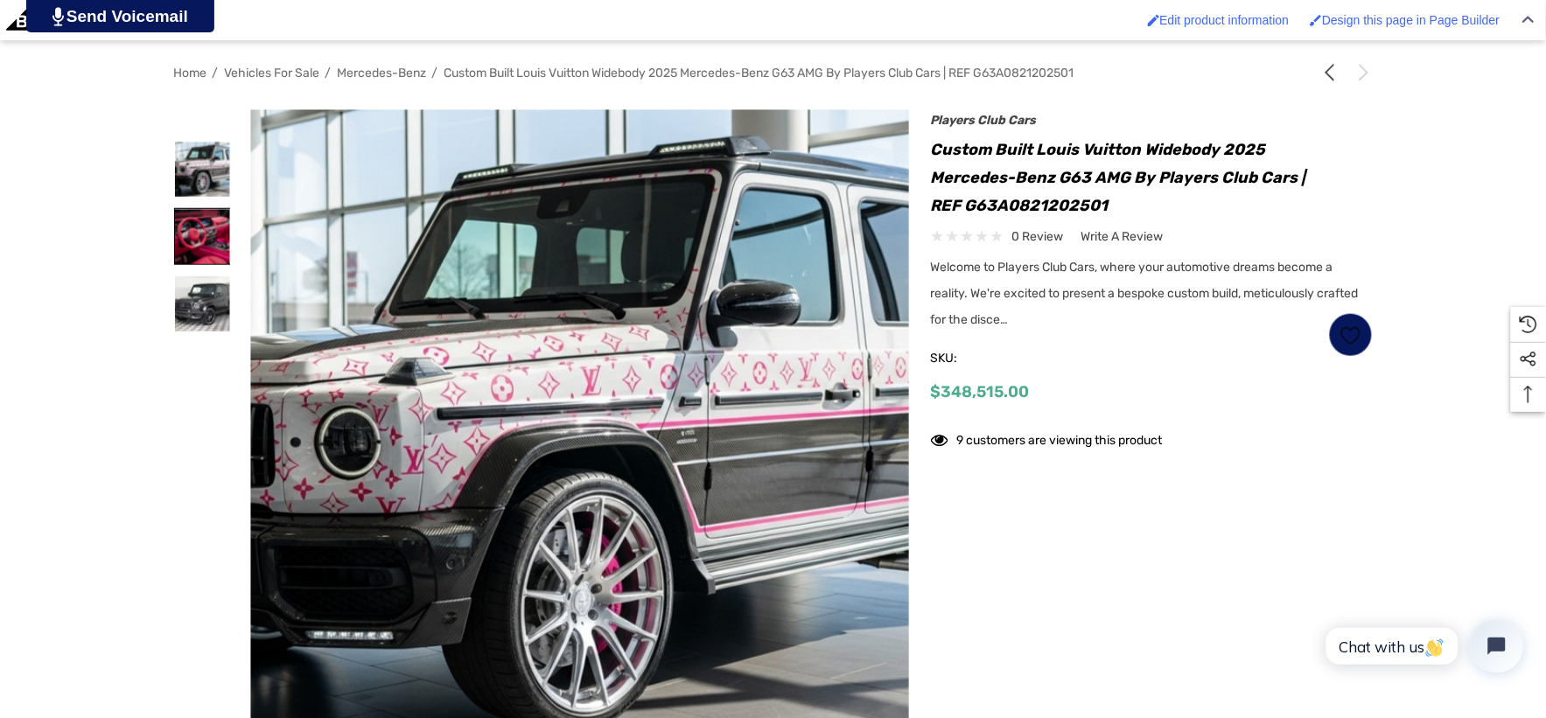 The image size is (1546, 718). I want to click on span: Chat with us, so click(85, 41).